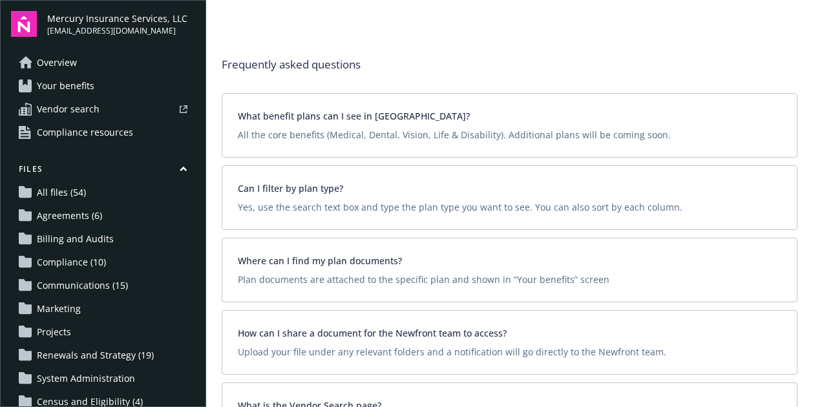 Image resolution: width=813 pixels, height=407 pixels. What do you see at coordinates (75, 239) in the screenshot?
I see `span: Billing and Audits` at bounding box center [75, 239].